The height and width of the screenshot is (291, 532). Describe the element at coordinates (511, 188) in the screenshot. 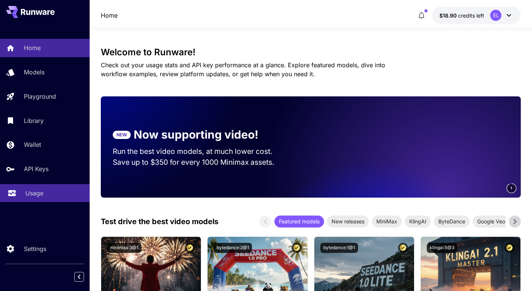

I see `span: 1` at that location.